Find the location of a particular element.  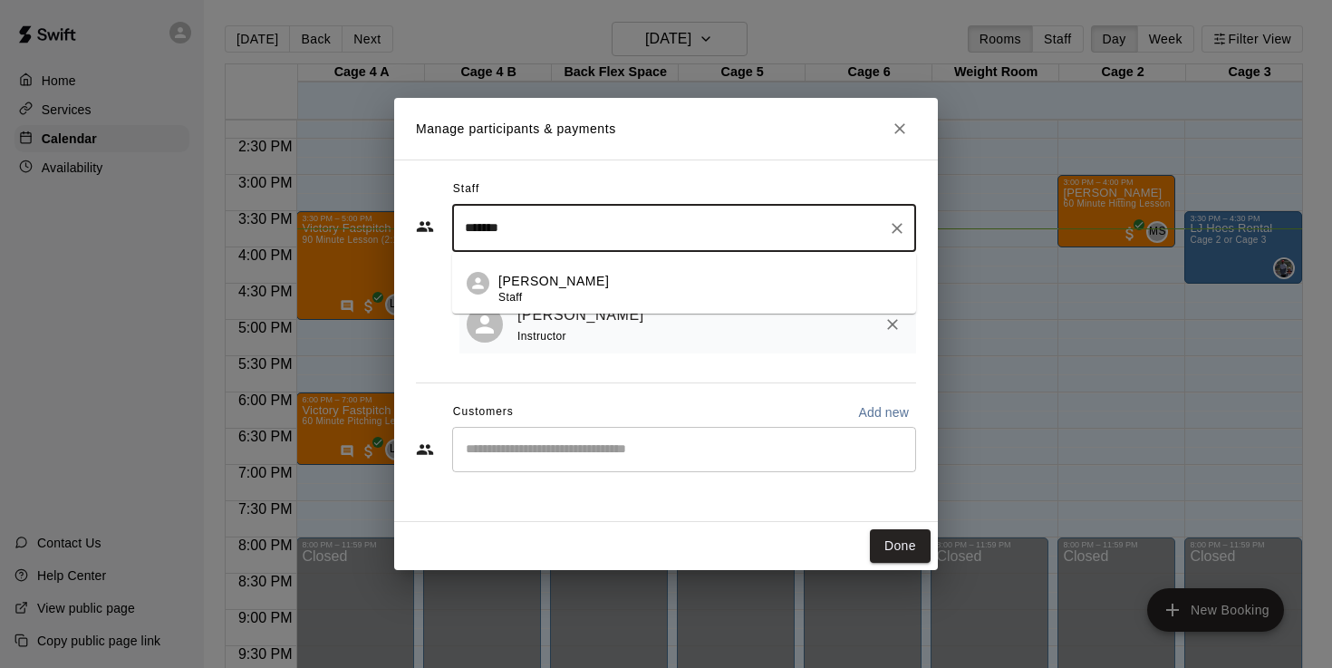

div: Start typing to search customers... is located at coordinates (684, 449).